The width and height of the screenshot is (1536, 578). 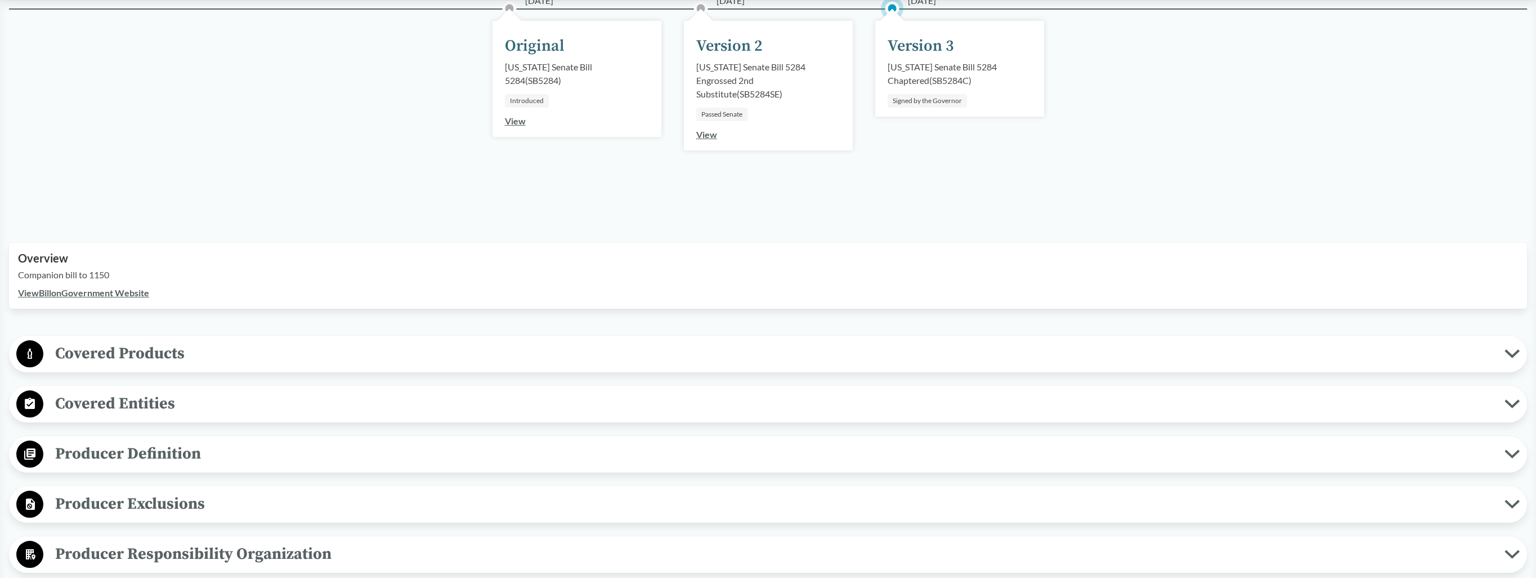 What do you see at coordinates (921, 46) in the screenshot?
I see `div: Version 3` at bounding box center [921, 46].